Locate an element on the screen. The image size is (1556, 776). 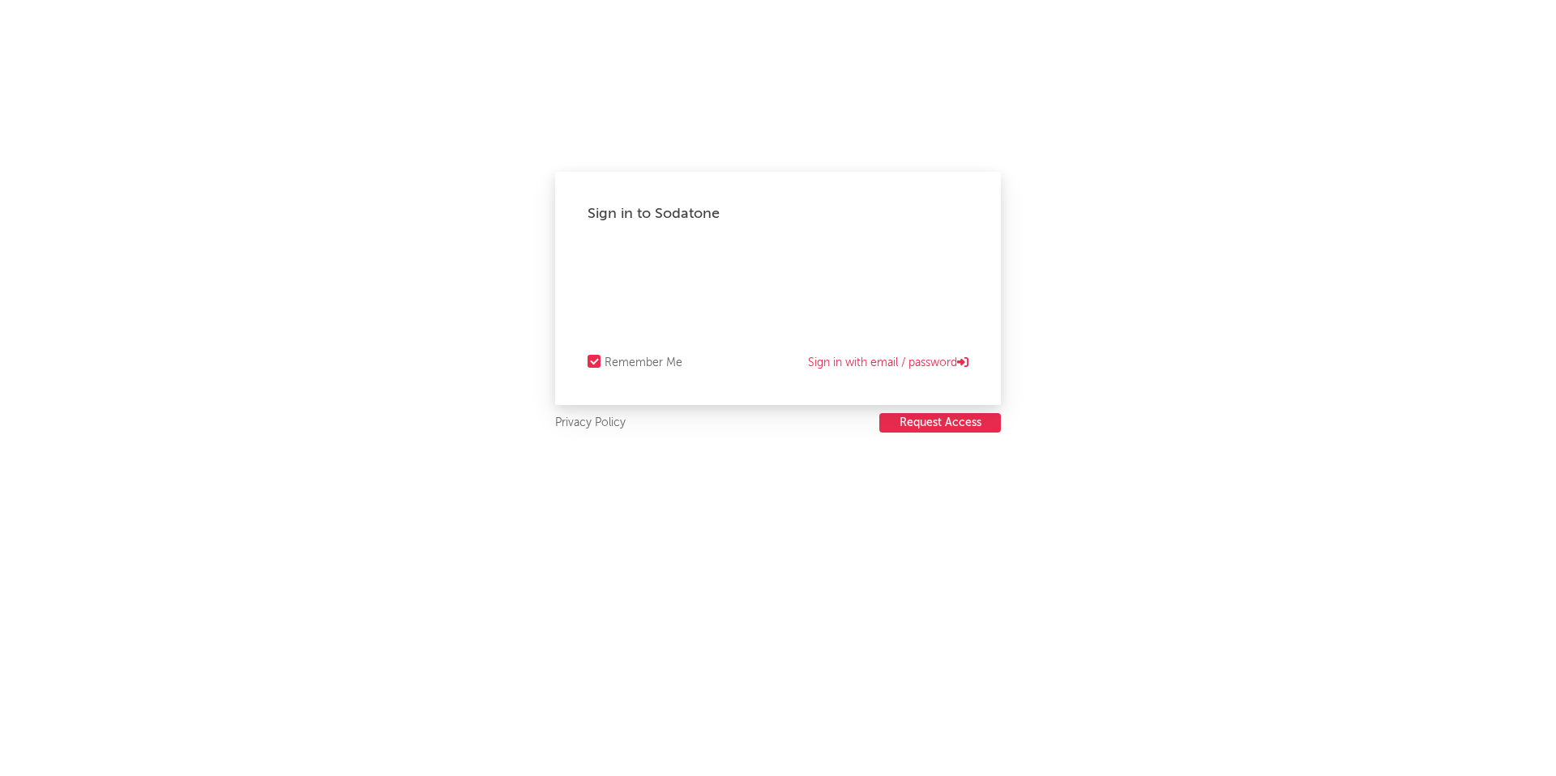
button: Request Access is located at coordinates (940, 423).